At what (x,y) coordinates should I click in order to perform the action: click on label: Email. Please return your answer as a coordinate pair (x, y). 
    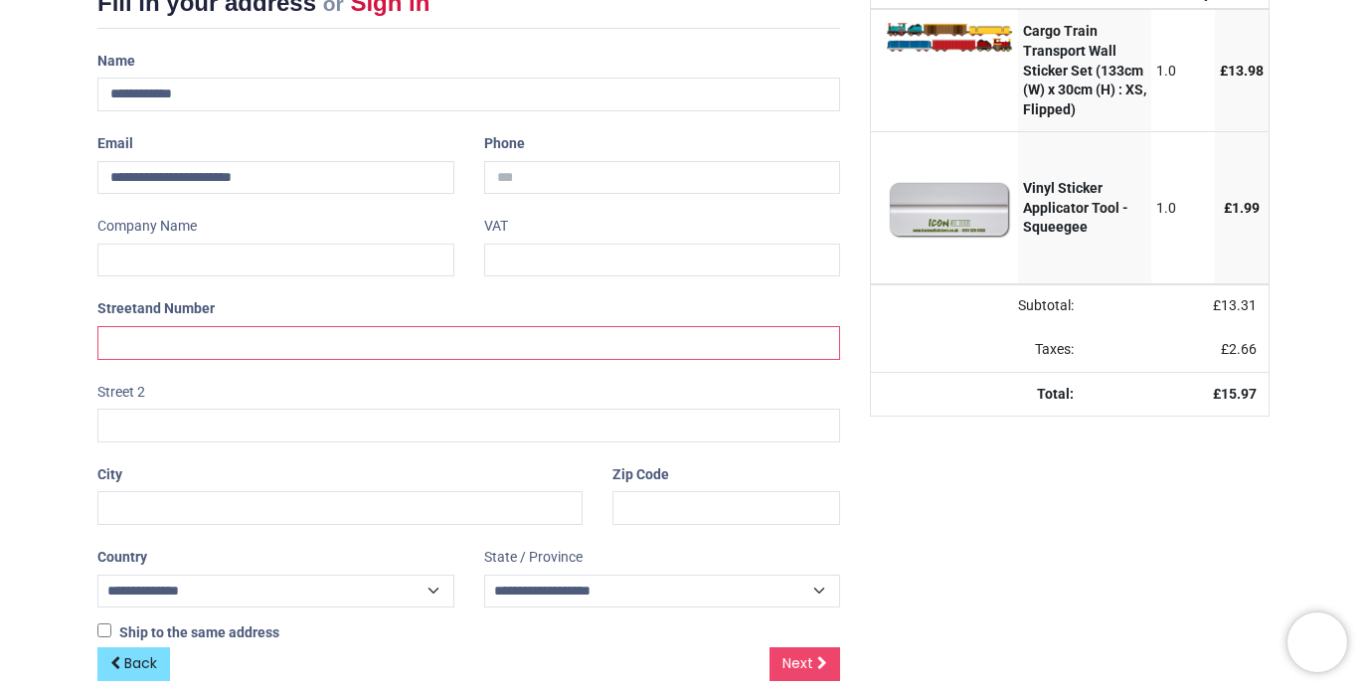
    Looking at the image, I should click on (115, 144).